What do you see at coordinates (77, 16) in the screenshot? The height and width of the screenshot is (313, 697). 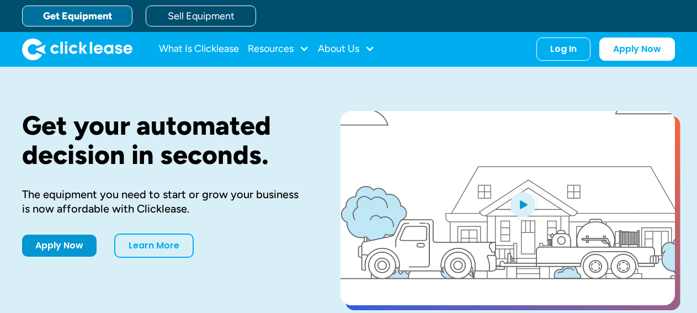 I see `a: Get Equipment` at bounding box center [77, 16].